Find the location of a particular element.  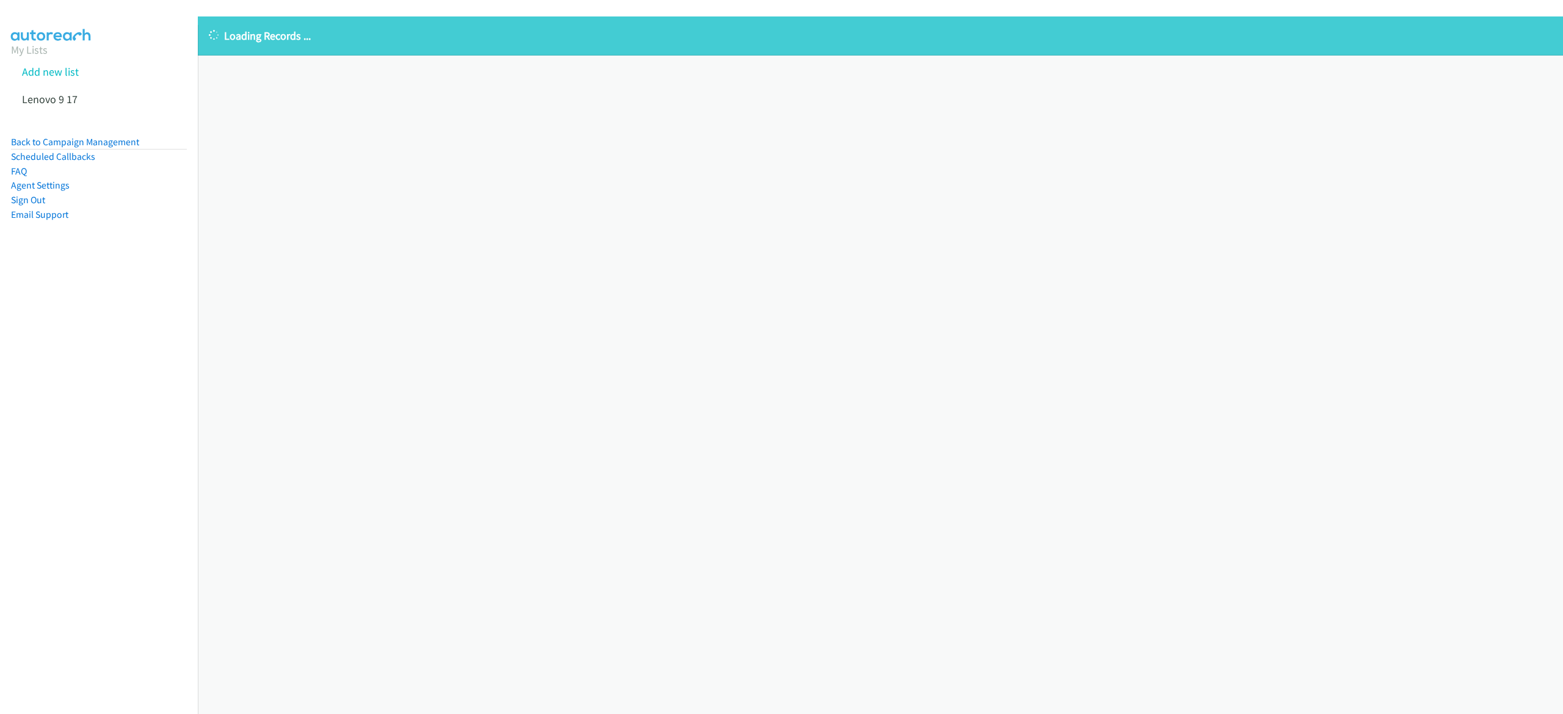

a: Agent Settings is located at coordinates (40, 185).